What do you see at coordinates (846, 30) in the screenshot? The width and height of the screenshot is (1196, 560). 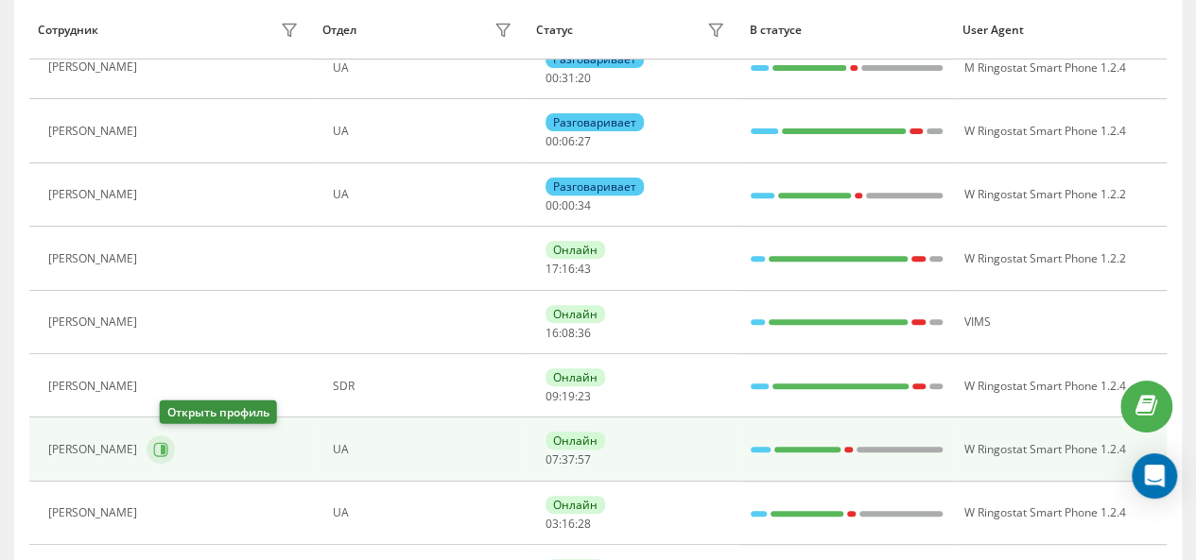 I see `div: В статусе` at bounding box center [846, 30].